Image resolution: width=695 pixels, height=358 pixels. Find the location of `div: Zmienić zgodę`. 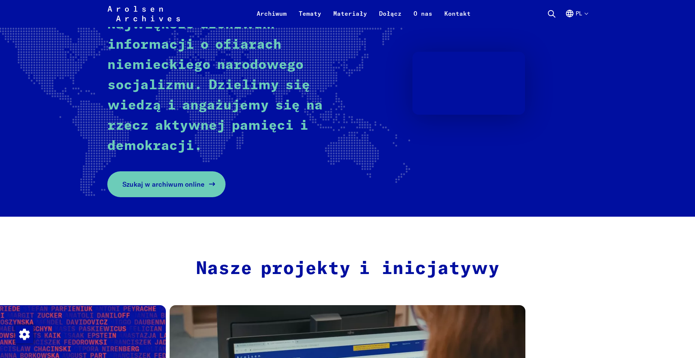

div: Zmienić zgodę is located at coordinates (24, 334).